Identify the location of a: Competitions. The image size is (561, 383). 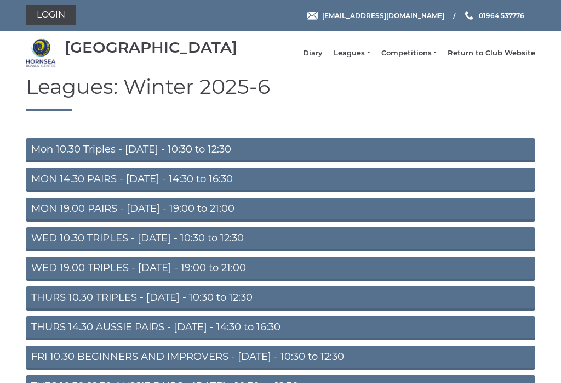
(409, 53).